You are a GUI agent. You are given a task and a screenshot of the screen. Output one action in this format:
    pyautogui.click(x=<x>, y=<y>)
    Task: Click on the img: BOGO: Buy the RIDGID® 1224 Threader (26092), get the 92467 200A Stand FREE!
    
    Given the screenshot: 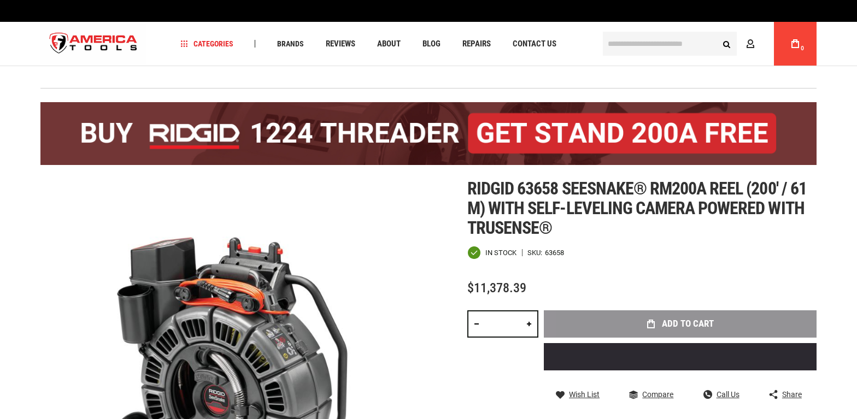 What is the action you would take?
    pyautogui.click(x=428, y=133)
    